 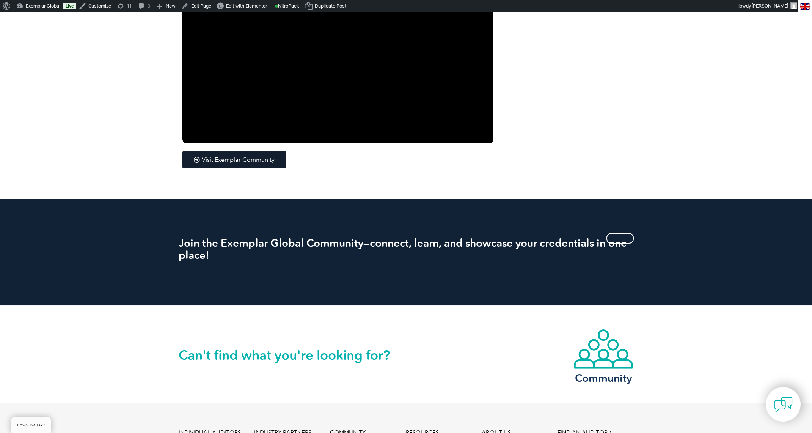 I want to click on h2: Join the Exemplar Global Community—connect, learn, and showcase your credentials in one place!, so click(x=406, y=249).